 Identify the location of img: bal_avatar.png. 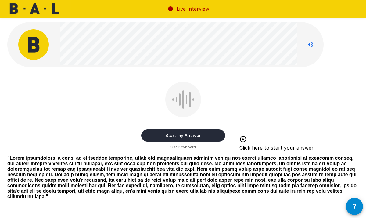
(34, 44).